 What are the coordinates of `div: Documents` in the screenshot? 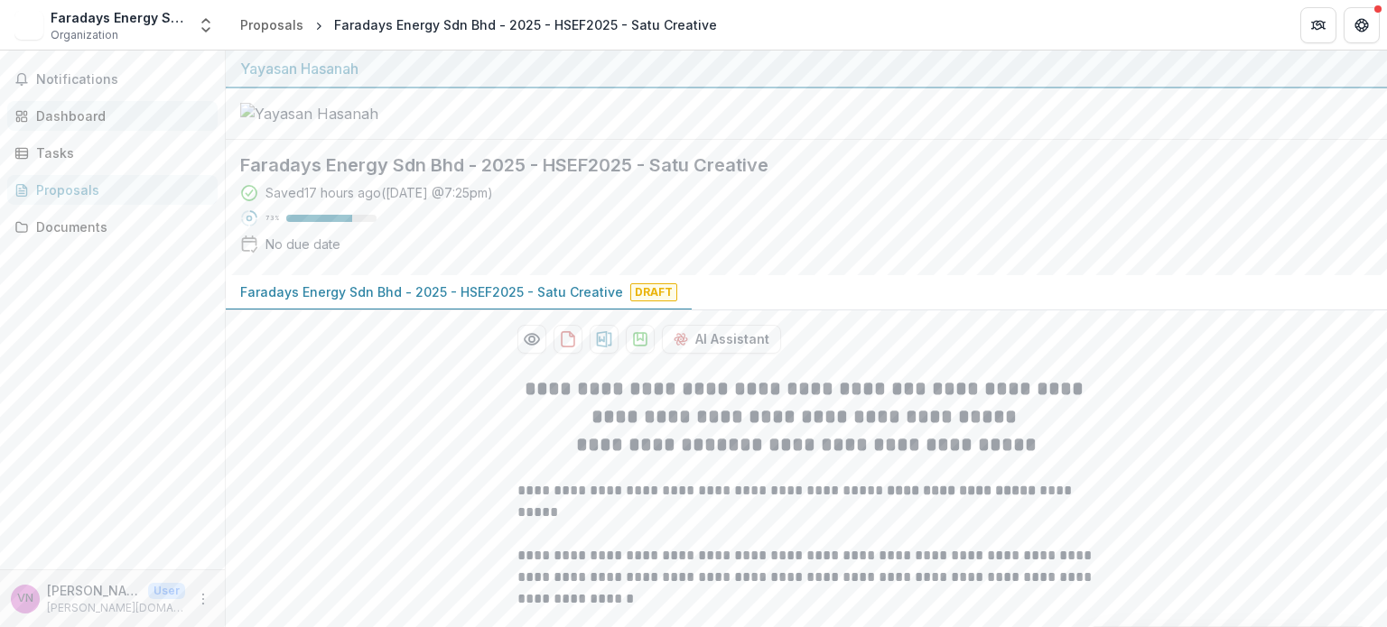 It's located at (119, 227).